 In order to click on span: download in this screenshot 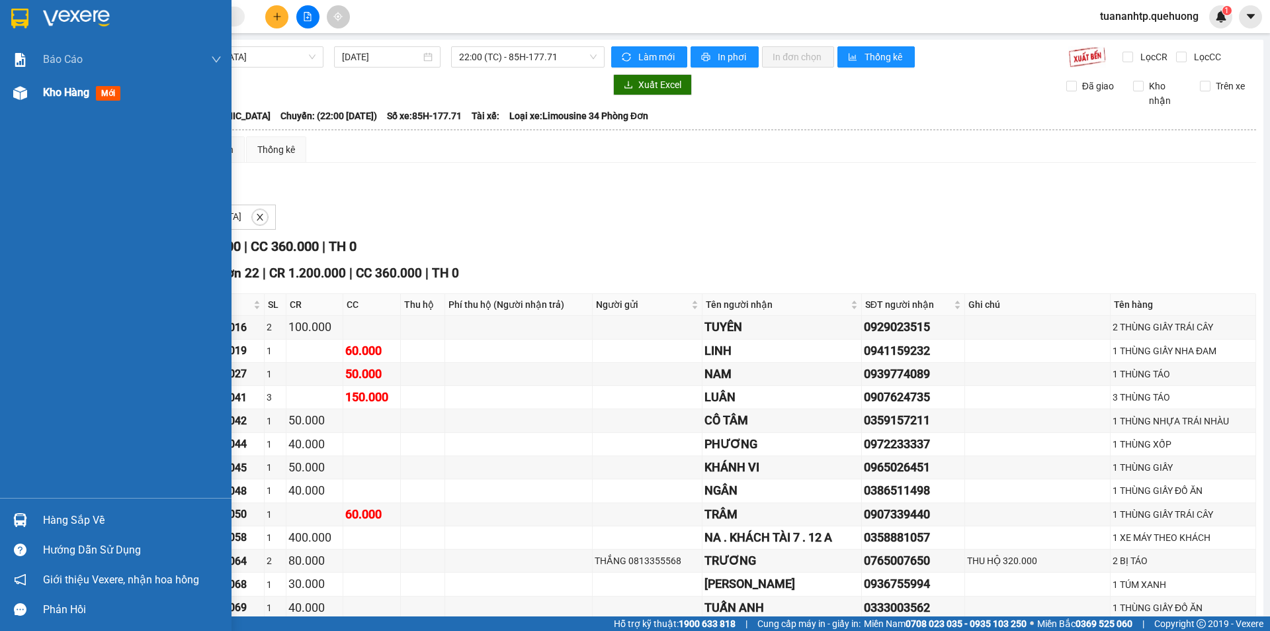, I will do `click(629, 85)`.